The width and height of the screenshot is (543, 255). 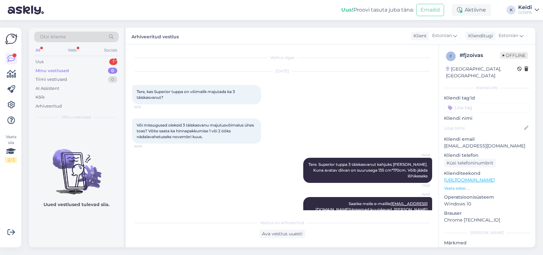 What do you see at coordinates (430, 10) in the screenshot?
I see `button: Emailid` at bounding box center [430, 10].